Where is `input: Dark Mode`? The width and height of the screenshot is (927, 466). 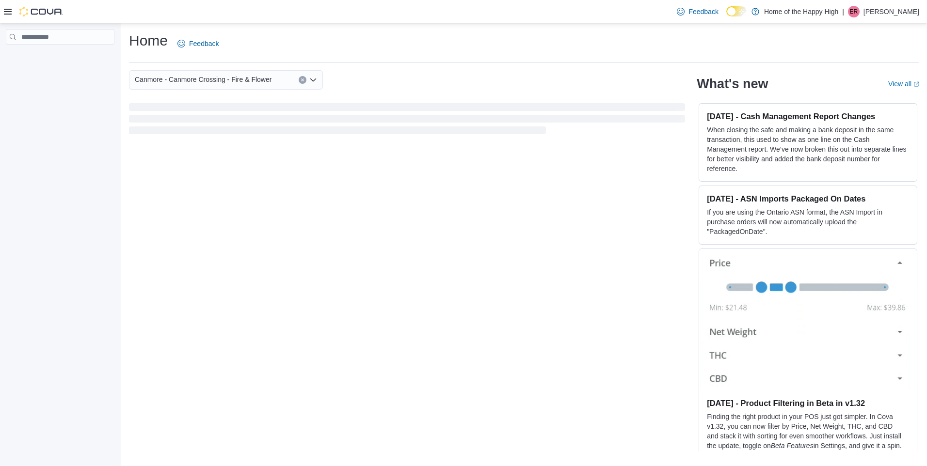 input: Dark Mode is located at coordinates (736, 11).